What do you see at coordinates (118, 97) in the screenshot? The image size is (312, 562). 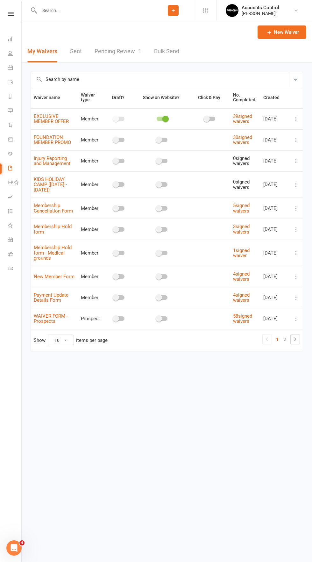 I see `span: Draft?` at bounding box center [118, 97].